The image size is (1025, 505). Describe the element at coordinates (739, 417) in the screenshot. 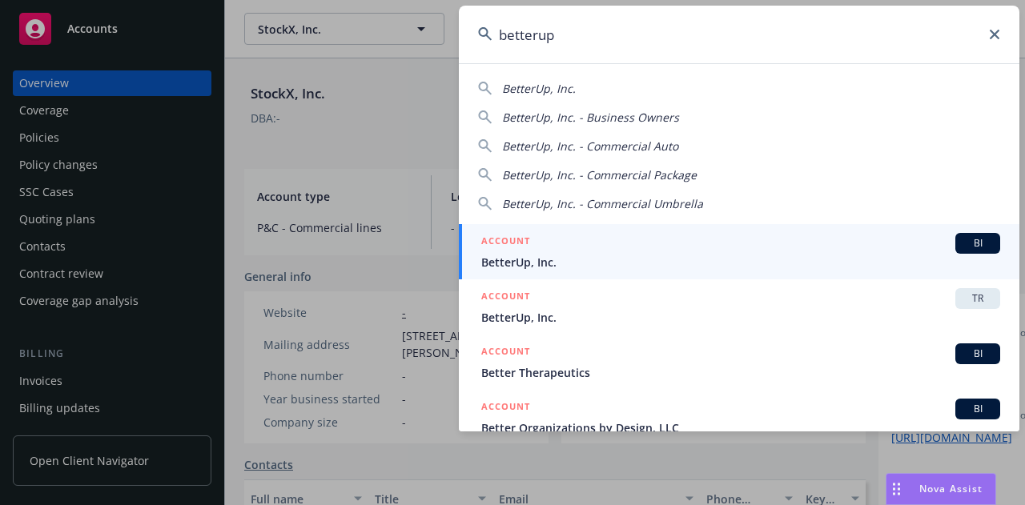

I see `a: ACCOUNTBIBetter Organizations by Design, LLC` at that location.